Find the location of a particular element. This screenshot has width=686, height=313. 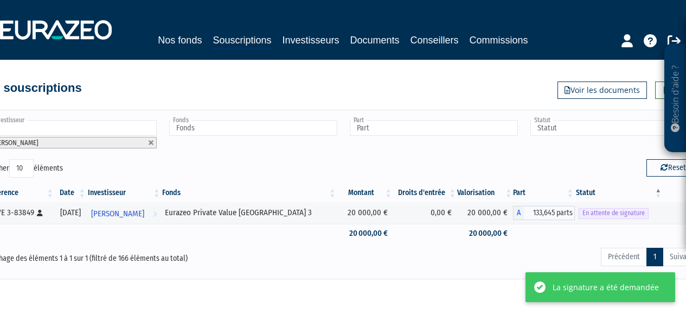

div: La signature a été demandée is located at coordinates (606, 286).